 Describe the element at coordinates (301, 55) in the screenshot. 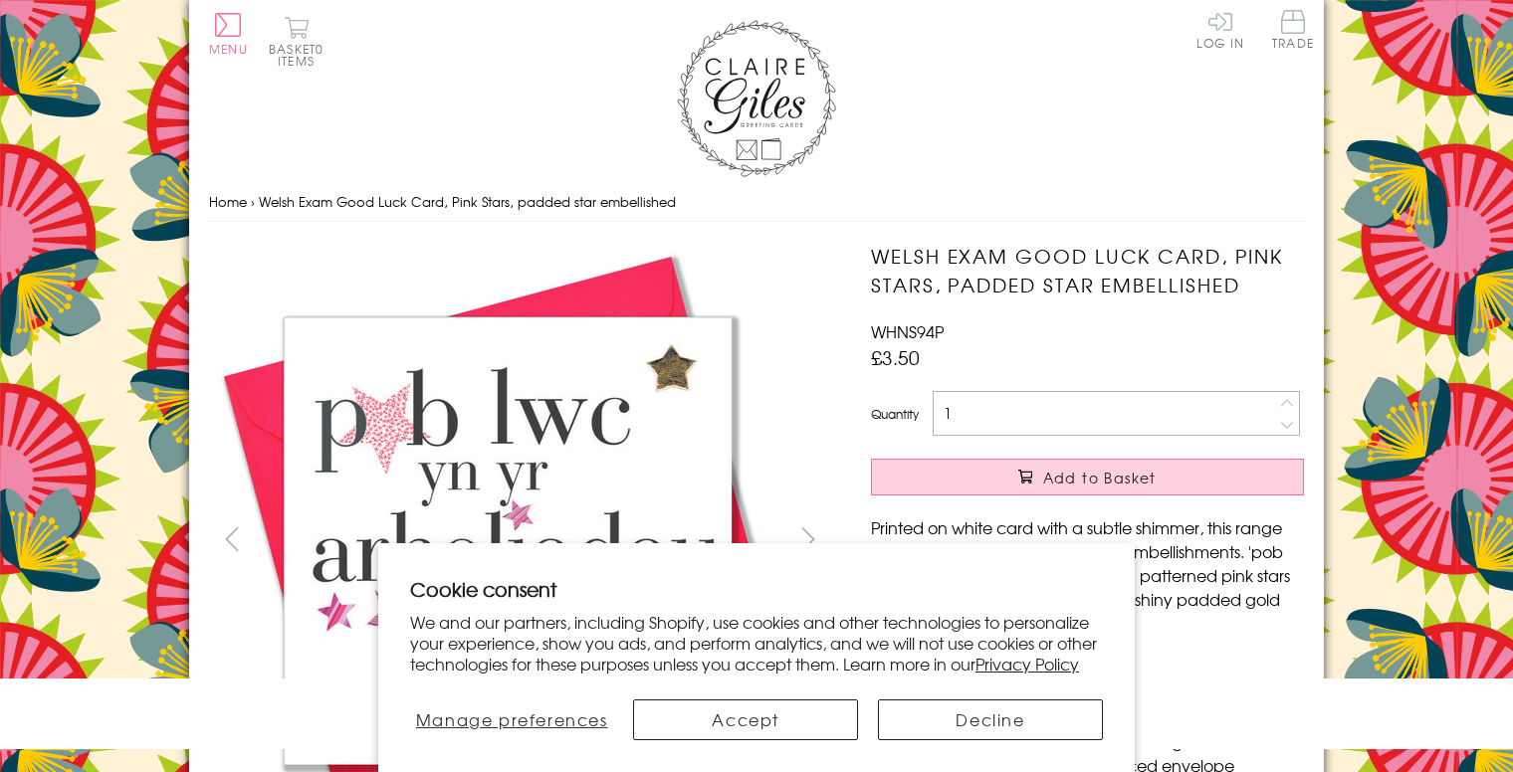

I see `span: 0 items` at that location.